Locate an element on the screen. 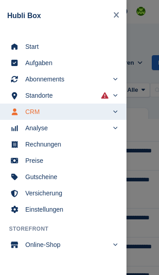  div: Hubli Box is located at coordinates (58, 16).